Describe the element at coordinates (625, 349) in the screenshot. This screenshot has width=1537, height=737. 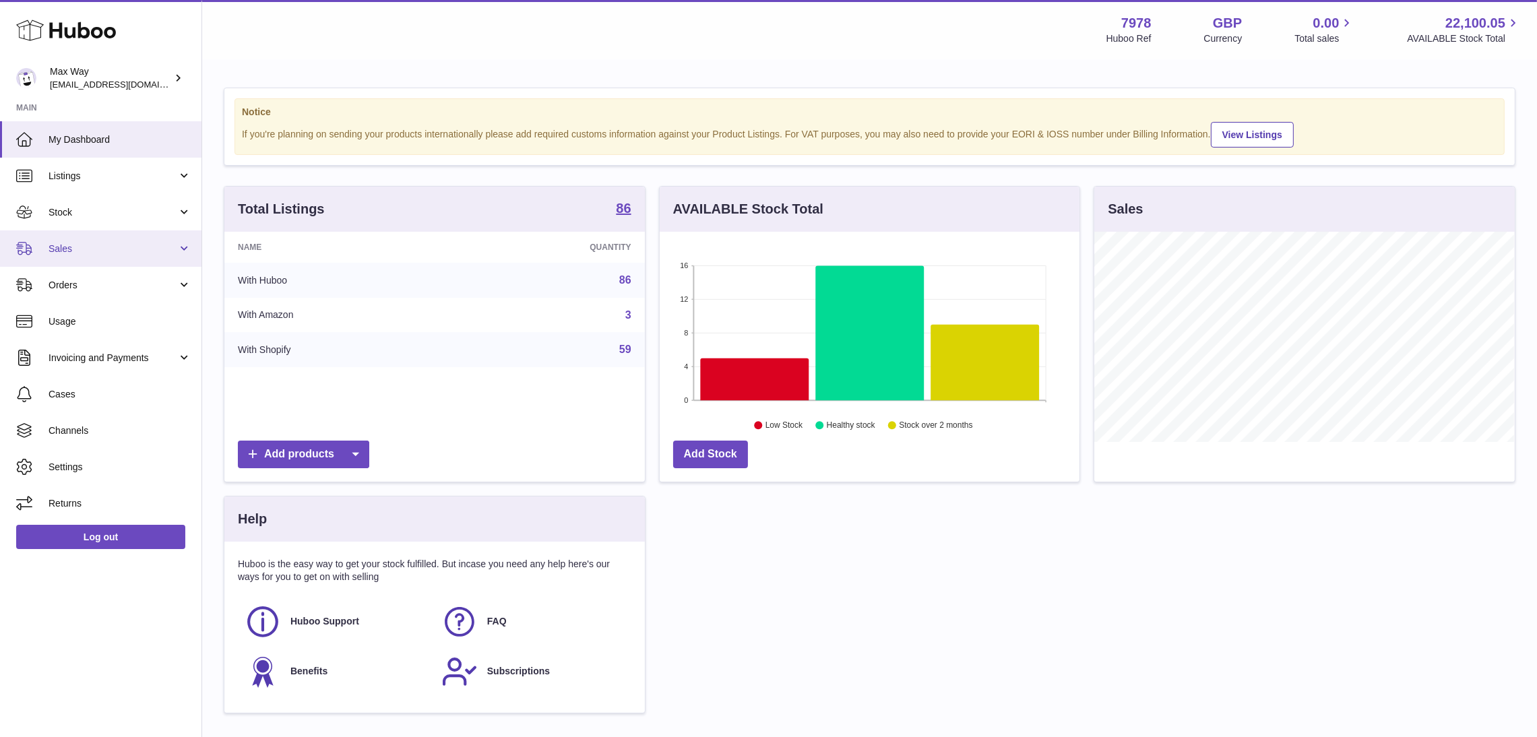
I see `a: 59` at that location.